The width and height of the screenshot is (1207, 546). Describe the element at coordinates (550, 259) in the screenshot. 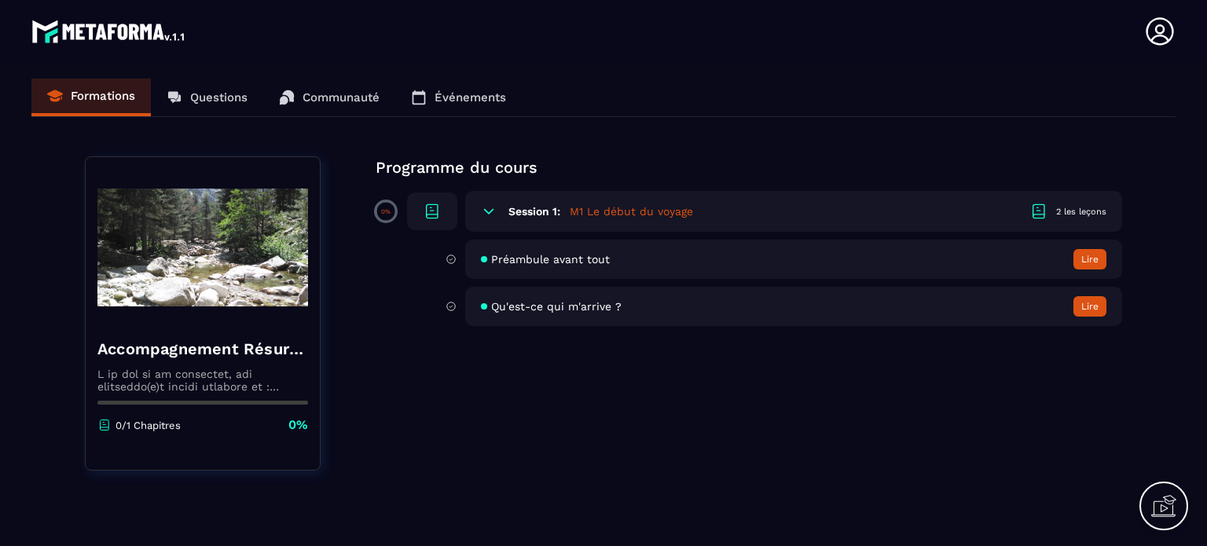

I see `span: Préambule avant tout` at that location.